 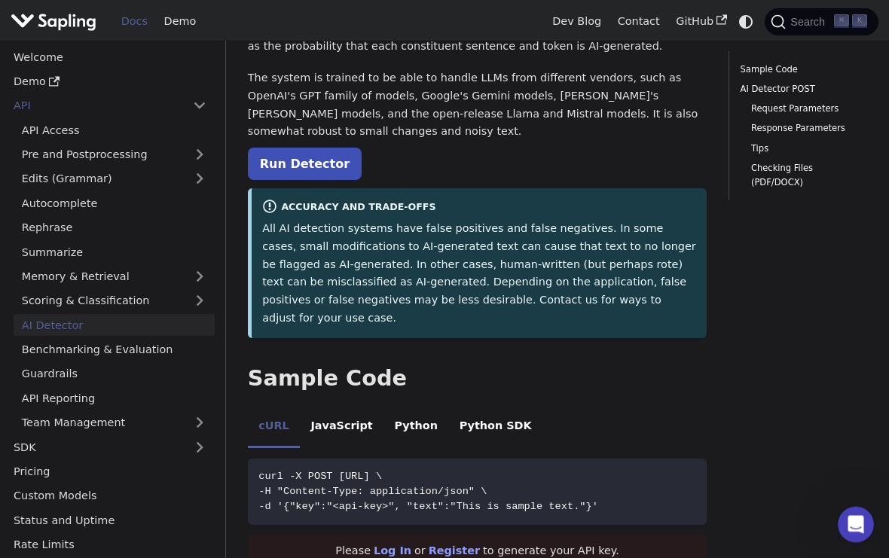 What do you see at coordinates (393, 551) in the screenshot?
I see `a: Log In` at bounding box center [393, 551].